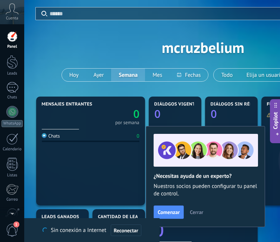 This screenshot has height=242, width=280. What do you see at coordinates (177, 104) in the screenshot?
I see `span: Diálogos vigentes` at bounding box center [177, 104].